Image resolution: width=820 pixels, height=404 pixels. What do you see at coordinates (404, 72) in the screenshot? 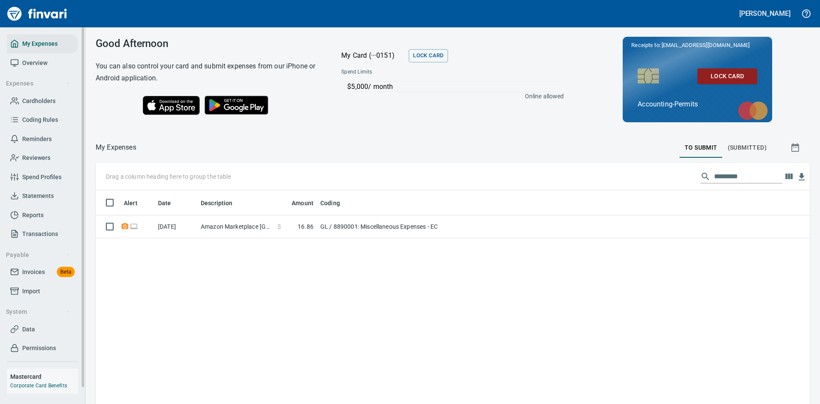
I see `span: Spend Limits` at bounding box center [404, 72].